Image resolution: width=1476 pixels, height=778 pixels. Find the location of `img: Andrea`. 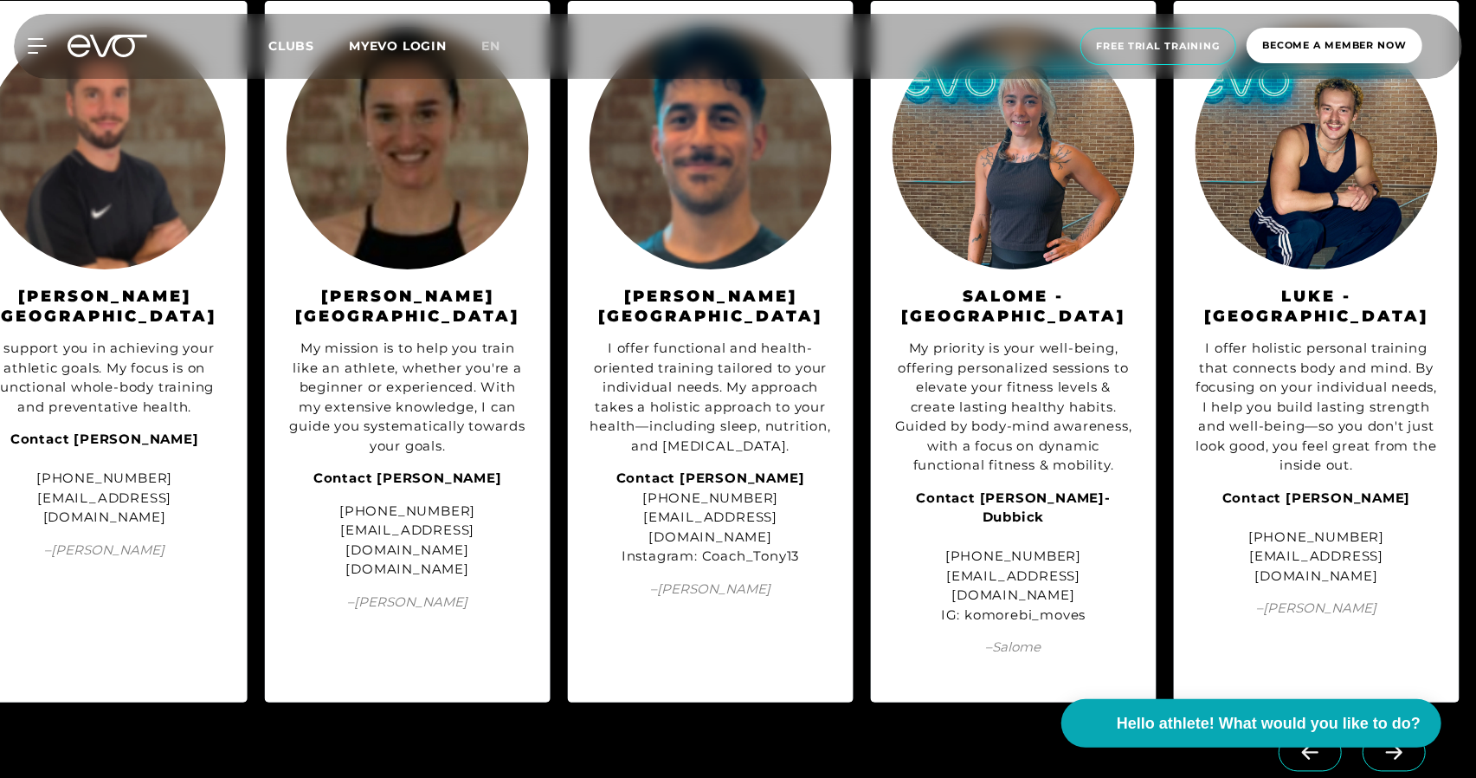

img: Andrea is located at coordinates (408, 148).